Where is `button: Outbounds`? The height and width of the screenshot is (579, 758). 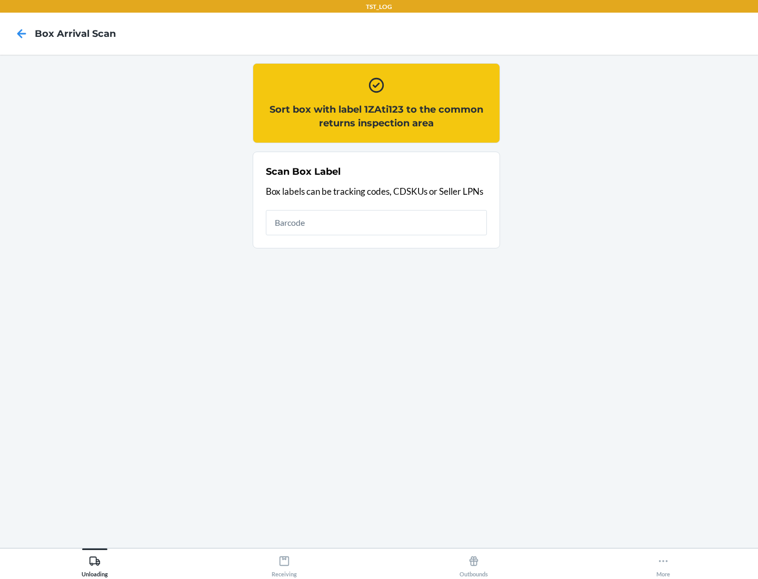
button: Outbounds is located at coordinates (474, 563).